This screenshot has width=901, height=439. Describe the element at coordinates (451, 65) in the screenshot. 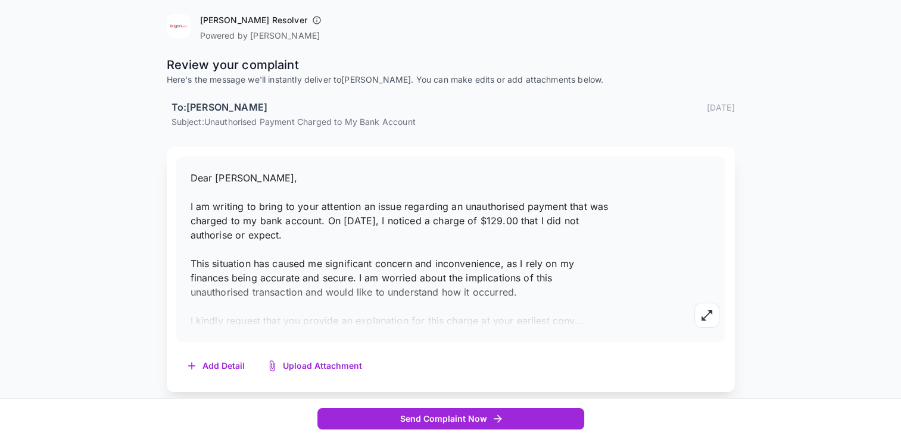

I see `p: Review your complaint` at that location.